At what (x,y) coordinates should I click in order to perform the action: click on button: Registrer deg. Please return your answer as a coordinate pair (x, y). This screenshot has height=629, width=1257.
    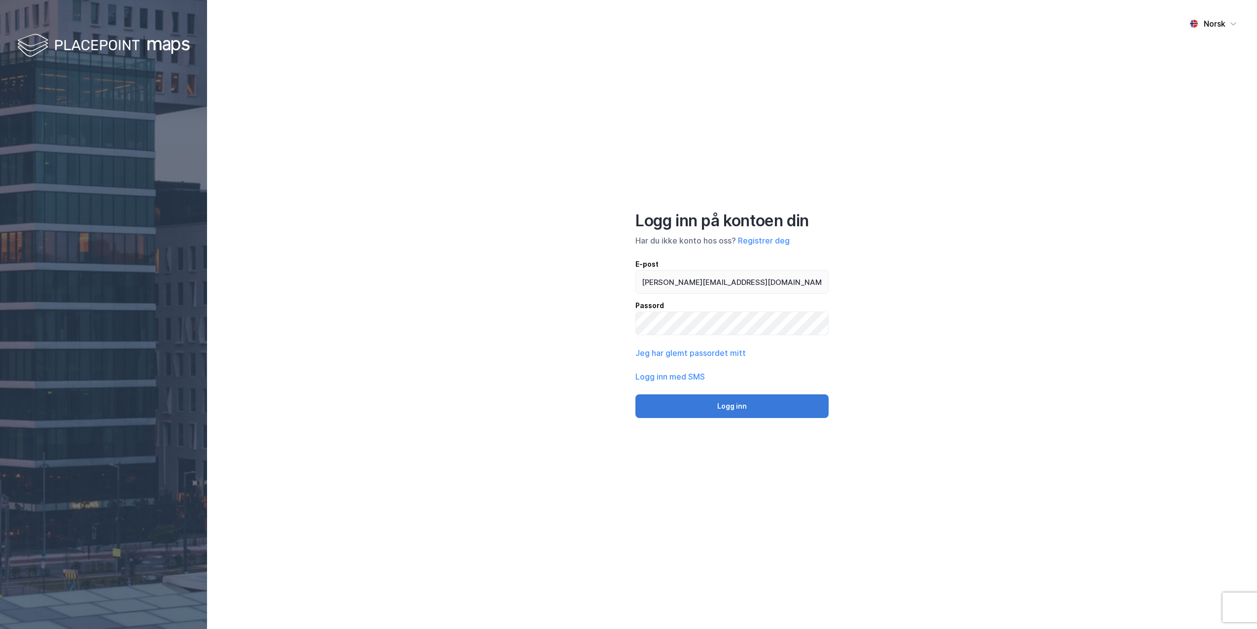
    Looking at the image, I should click on (763, 241).